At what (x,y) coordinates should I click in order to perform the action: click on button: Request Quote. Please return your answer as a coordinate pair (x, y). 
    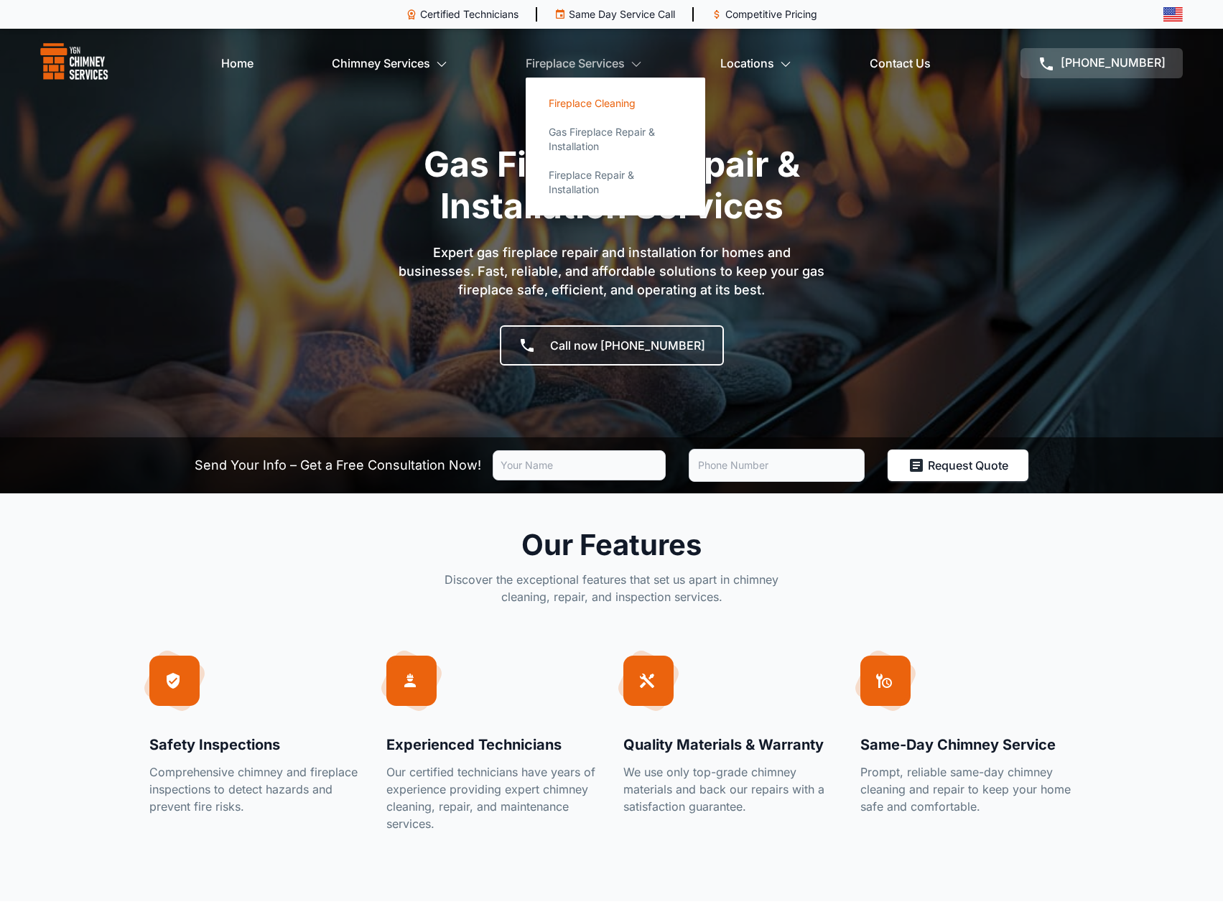
    Looking at the image, I should click on (958, 466).